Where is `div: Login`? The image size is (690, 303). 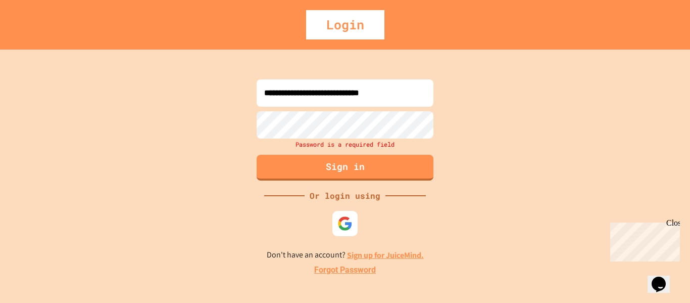 div: Login is located at coordinates (345, 25).